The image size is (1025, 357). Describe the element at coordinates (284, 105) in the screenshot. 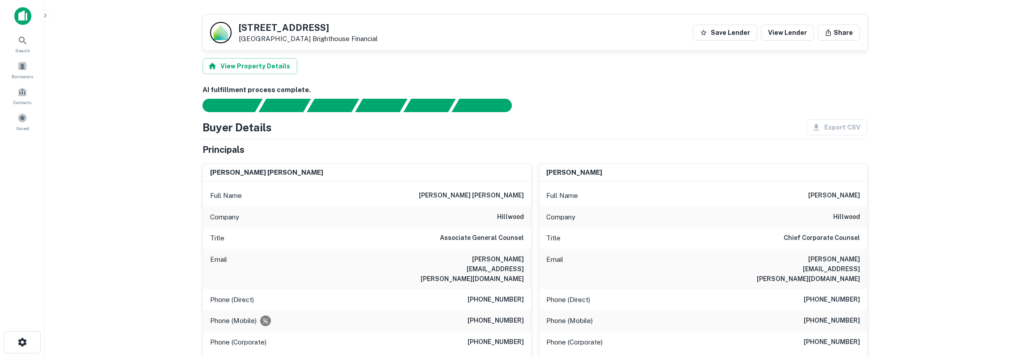

I see `div: Your request is received and processing...` at that location.